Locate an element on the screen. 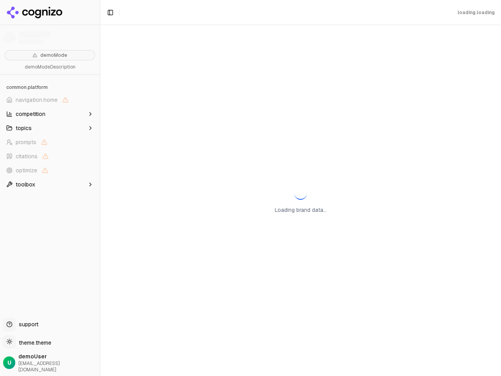 The height and width of the screenshot is (376, 501). span: toolbox is located at coordinates (25, 184).